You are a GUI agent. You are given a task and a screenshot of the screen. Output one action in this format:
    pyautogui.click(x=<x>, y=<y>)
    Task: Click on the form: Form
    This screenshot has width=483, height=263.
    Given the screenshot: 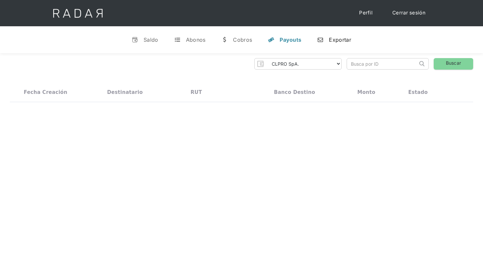 What is the action you would take?
    pyautogui.click(x=298, y=64)
    